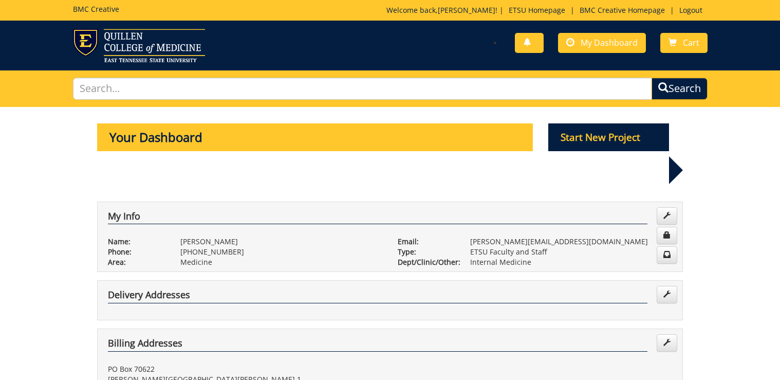 Image resolution: width=780 pixels, height=380 pixels. Describe the element at coordinates (139, 45) in the screenshot. I see `img: ETSU logo` at that location.